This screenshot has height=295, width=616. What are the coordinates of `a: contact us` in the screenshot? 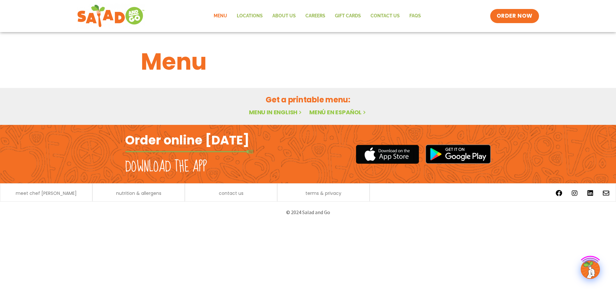 It's located at (231, 193).